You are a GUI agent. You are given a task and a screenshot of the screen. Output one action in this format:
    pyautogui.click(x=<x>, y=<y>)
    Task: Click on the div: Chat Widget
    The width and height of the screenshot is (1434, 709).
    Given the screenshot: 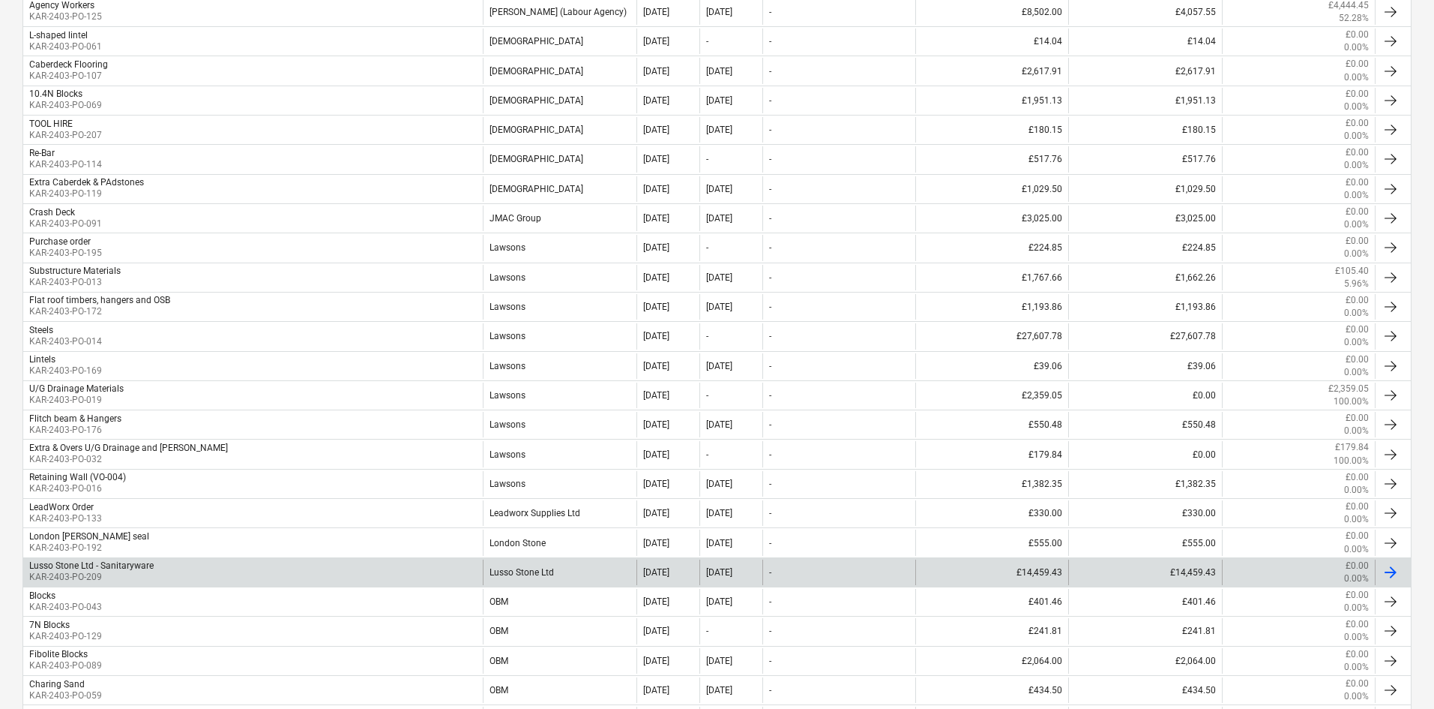 What is the action you would take?
    pyautogui.click(x=1397, y=673)
    